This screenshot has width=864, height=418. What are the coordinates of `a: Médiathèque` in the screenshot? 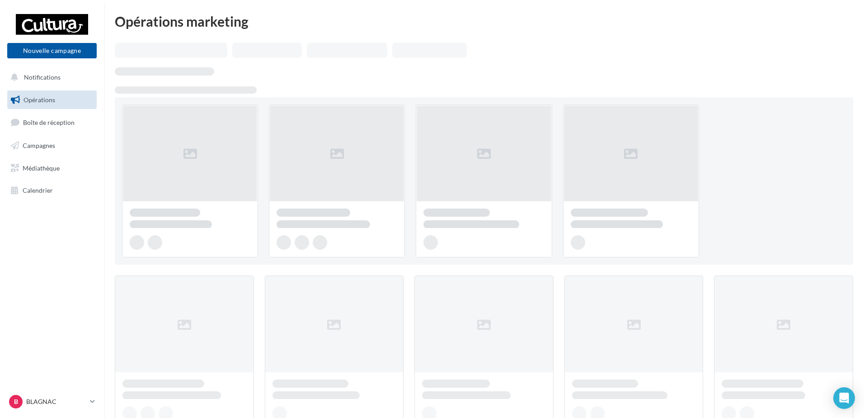 It's located at (52, 168).